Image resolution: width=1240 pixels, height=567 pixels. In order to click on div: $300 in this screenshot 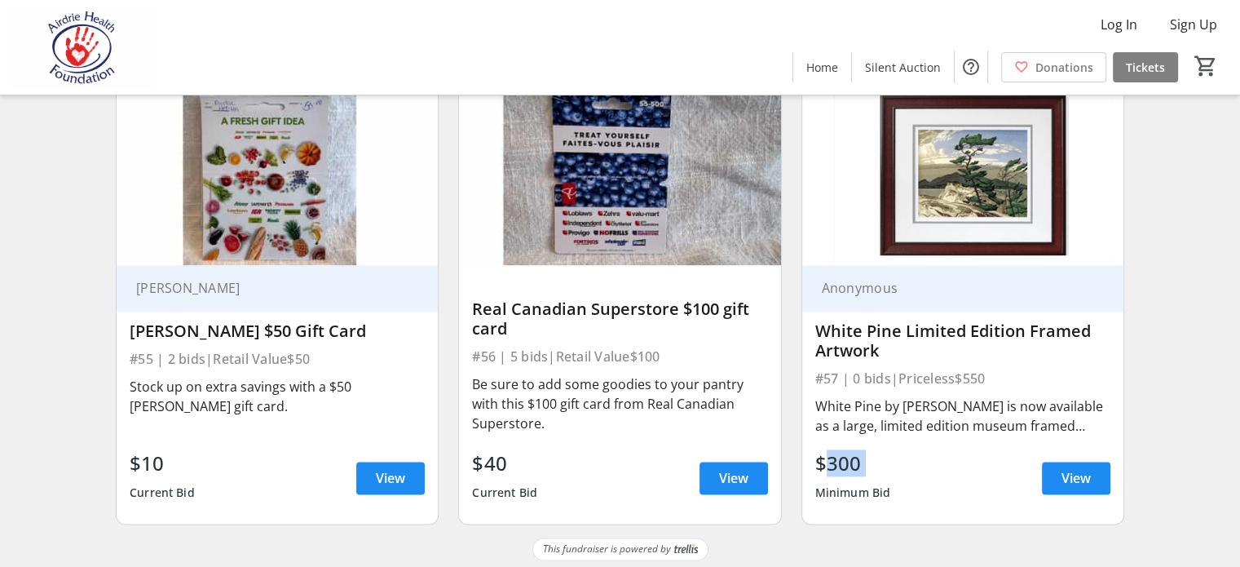, I will do `click(853, 463)`.